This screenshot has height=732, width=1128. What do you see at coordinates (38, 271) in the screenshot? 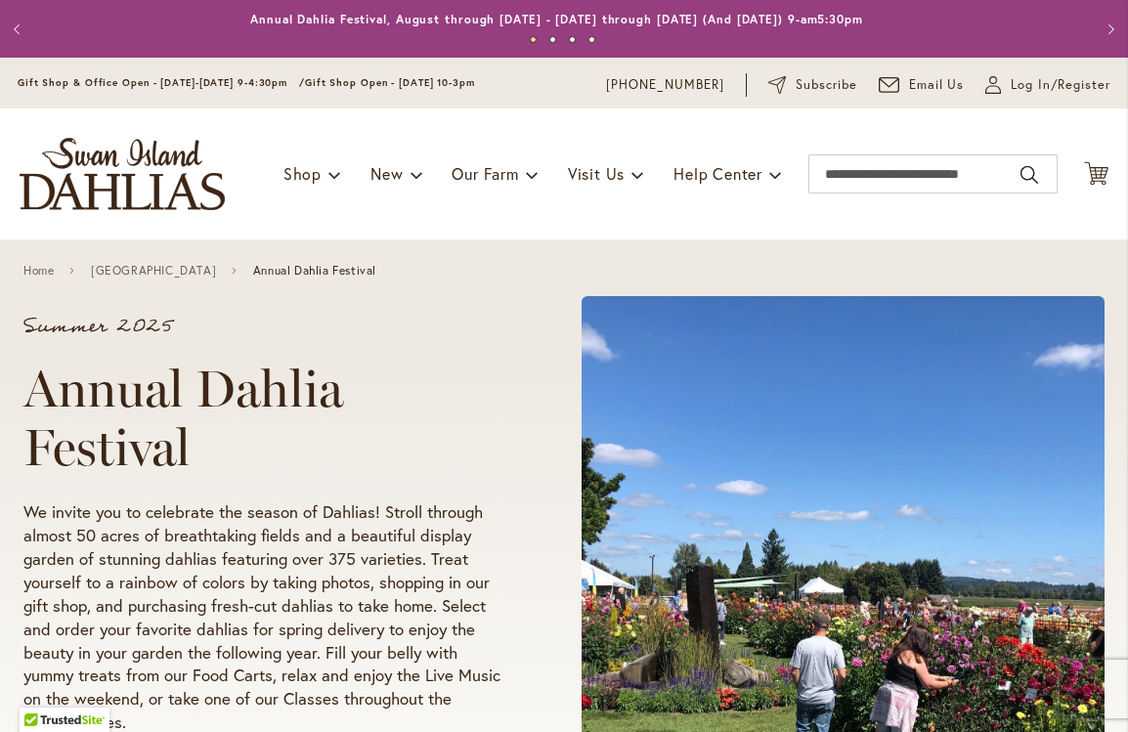
I see `a: Home` at bounding box center [38, 271].